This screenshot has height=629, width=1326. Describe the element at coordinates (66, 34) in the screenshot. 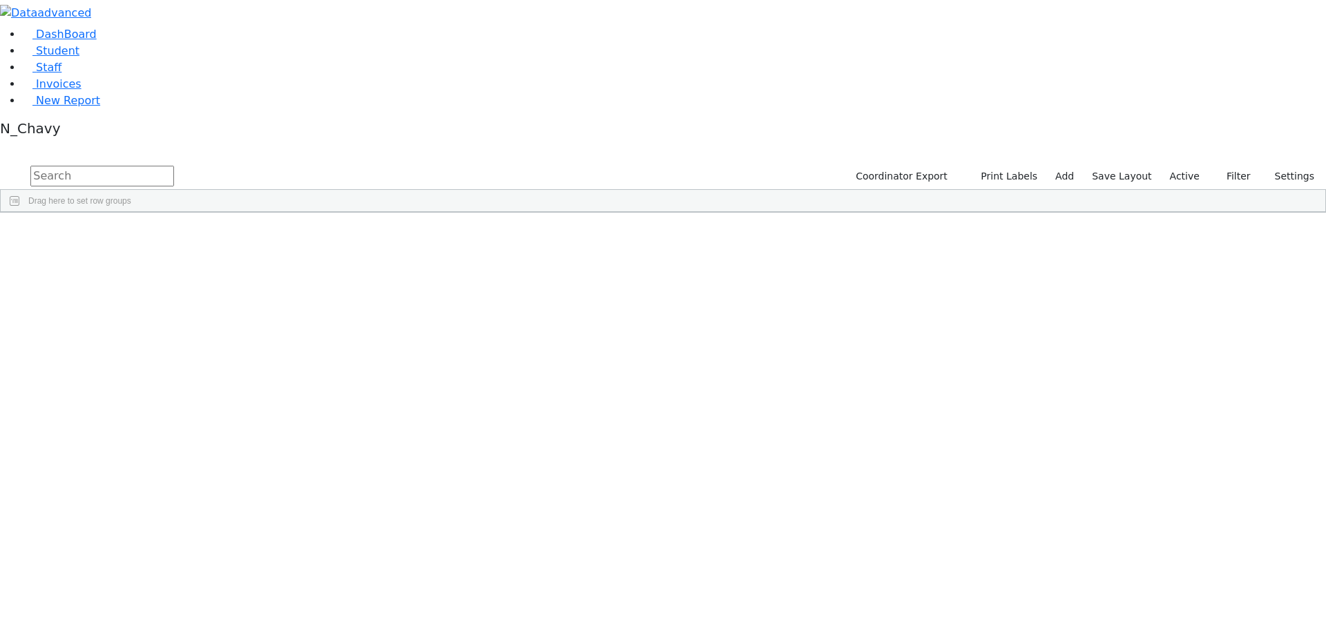

I see `span: DashBoard` at that location.